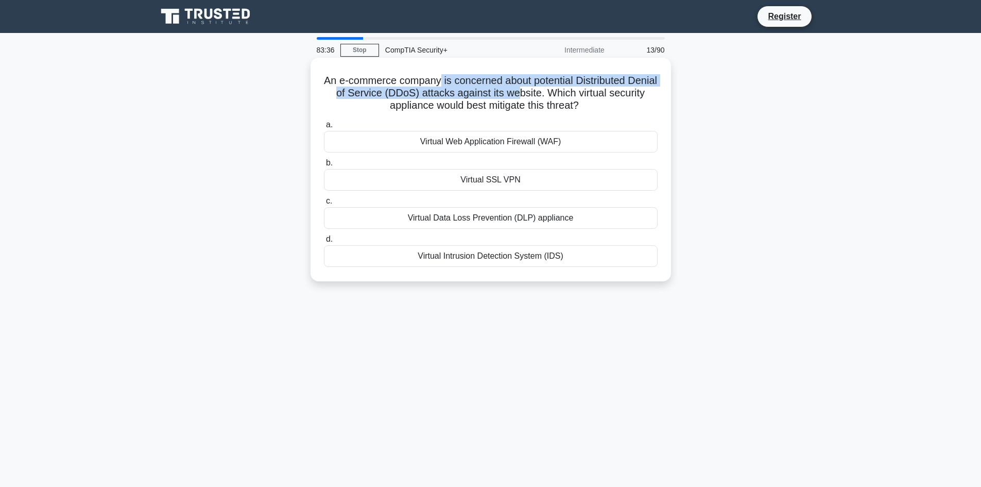  Describe the element at coordinates (360, 50) in the screenshot. I see `a: Stop` at that location.